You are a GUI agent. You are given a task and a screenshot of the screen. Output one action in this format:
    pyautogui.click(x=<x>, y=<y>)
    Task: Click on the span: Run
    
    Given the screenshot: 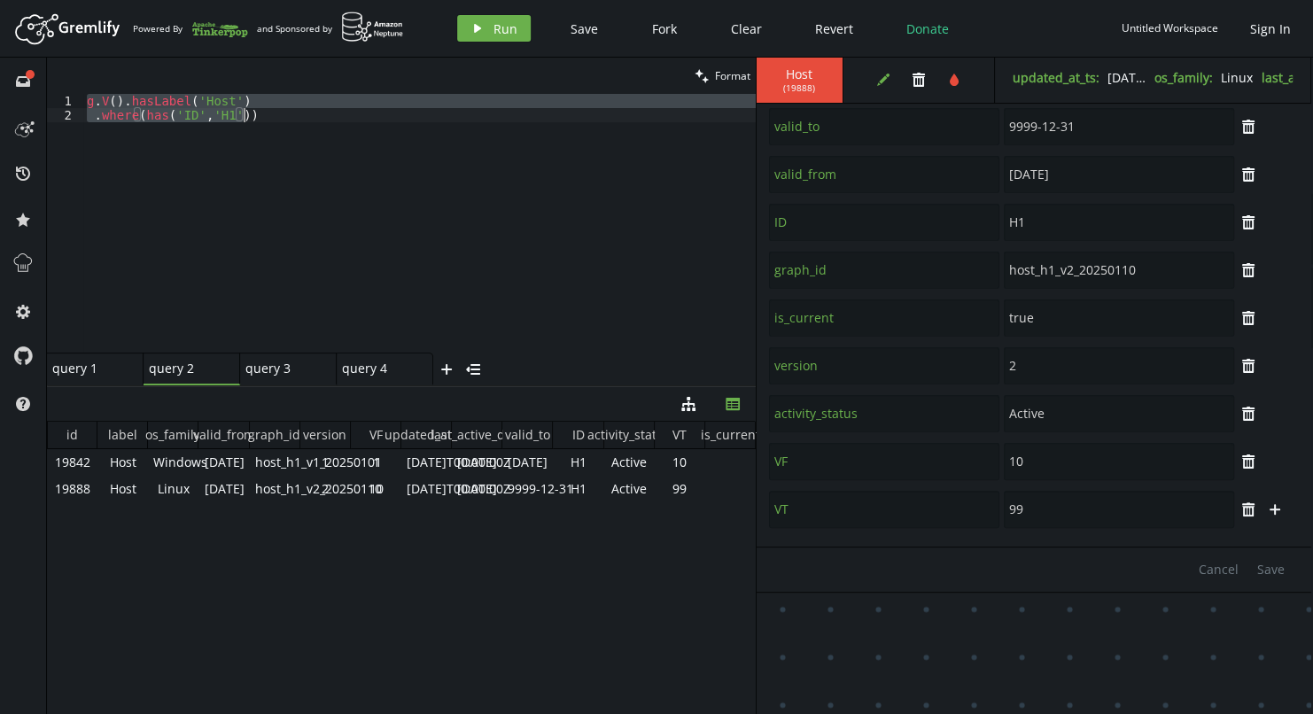 What is the action you would take?
    pyautogui.click(x=505, y=28)
    